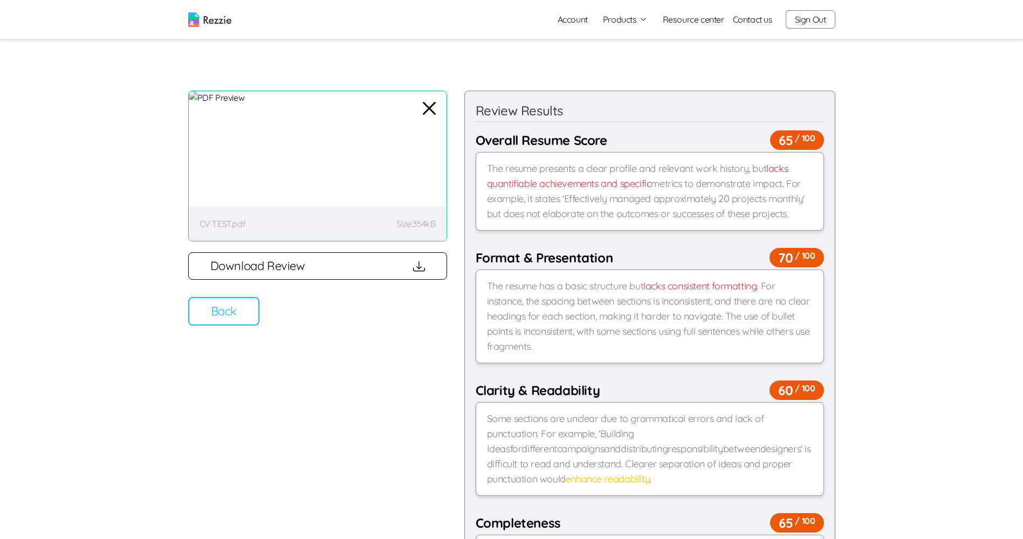 Image resolution: width=1023 pixels, height=539 pixels. I want to click on span: 60, so click(797, 390).